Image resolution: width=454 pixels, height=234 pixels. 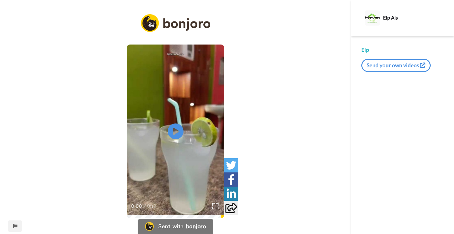 I want to click on button: Send your own videos, so click(x=396, y=65).